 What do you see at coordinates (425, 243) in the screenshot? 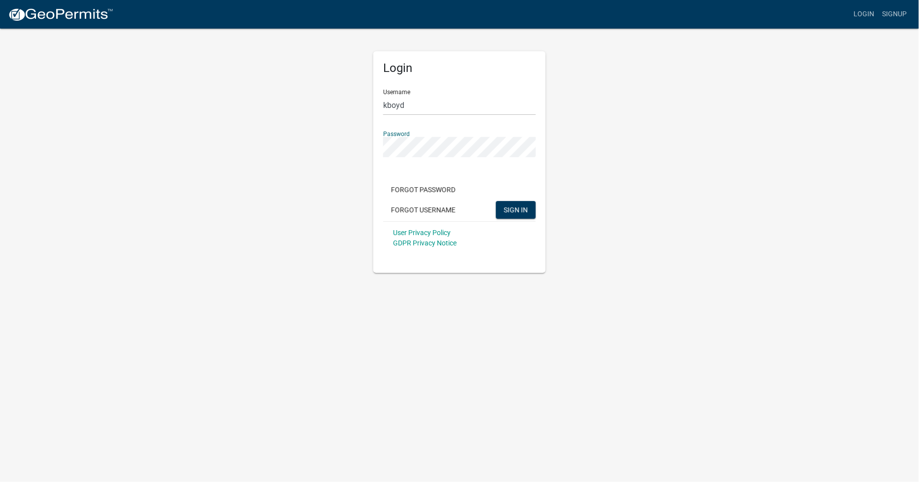
I see `a: GDPR Privacy Notice` at bounding box center [425, 243].